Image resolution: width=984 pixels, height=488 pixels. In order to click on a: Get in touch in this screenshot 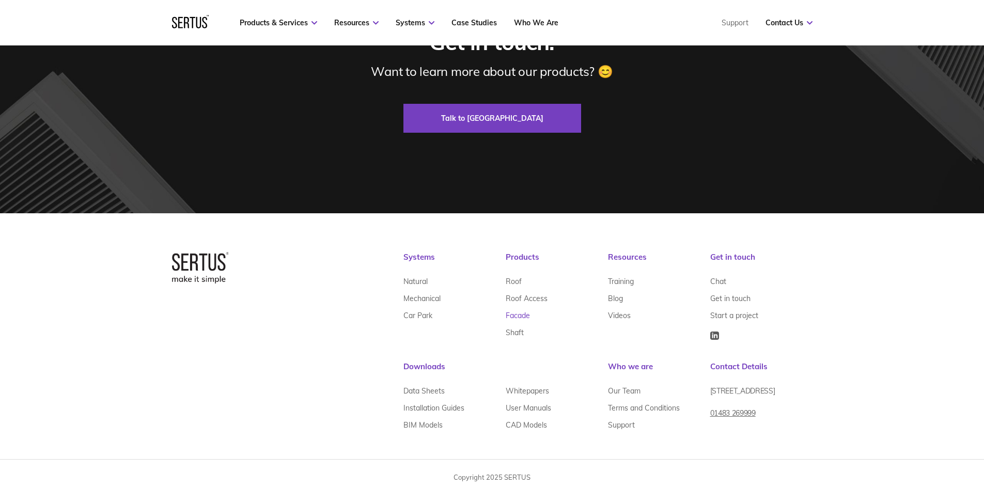, I will do `click(730, 298)`.